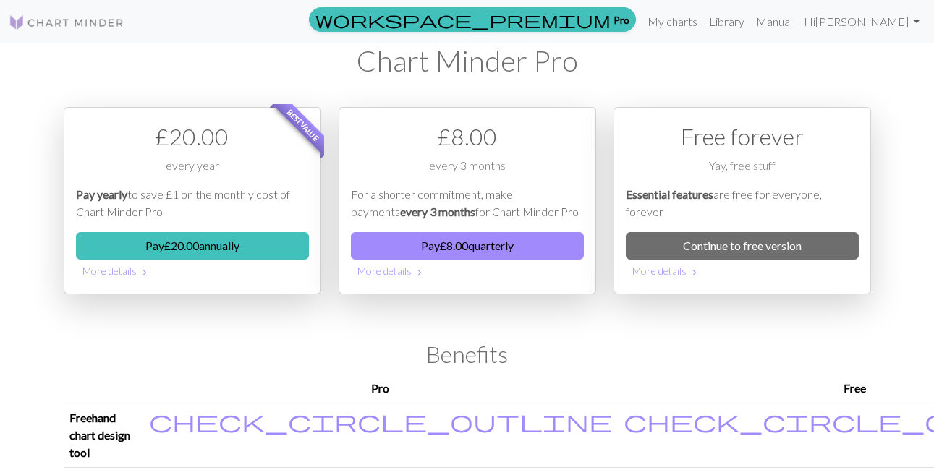  I want to click on div: £ 8.00, so click(467, 137).